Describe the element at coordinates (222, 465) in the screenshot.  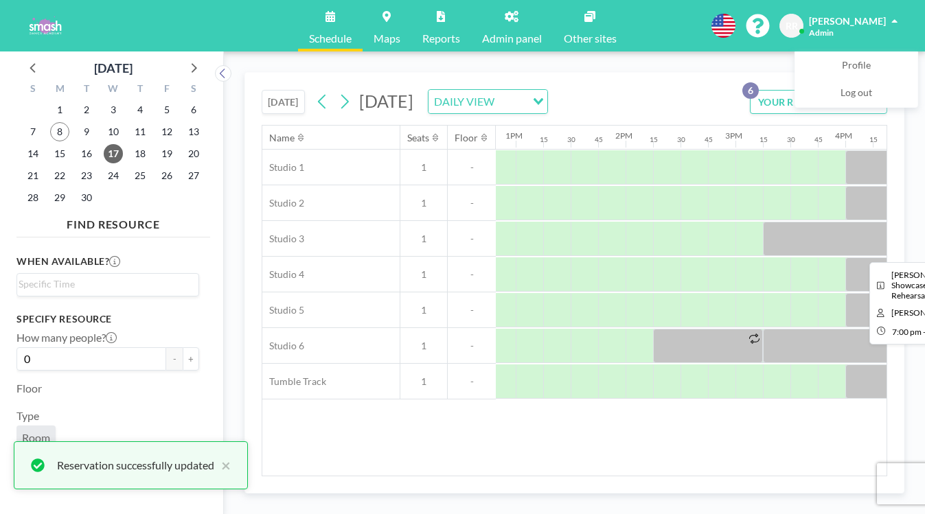
I see `button: close` at that location.